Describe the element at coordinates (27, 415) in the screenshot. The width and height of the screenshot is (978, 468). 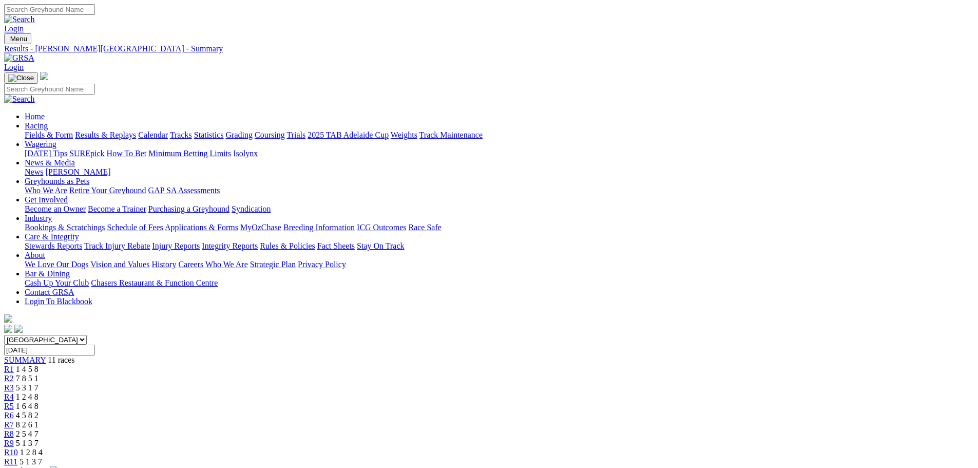
I see `span: 4 5 8 2` at that location.